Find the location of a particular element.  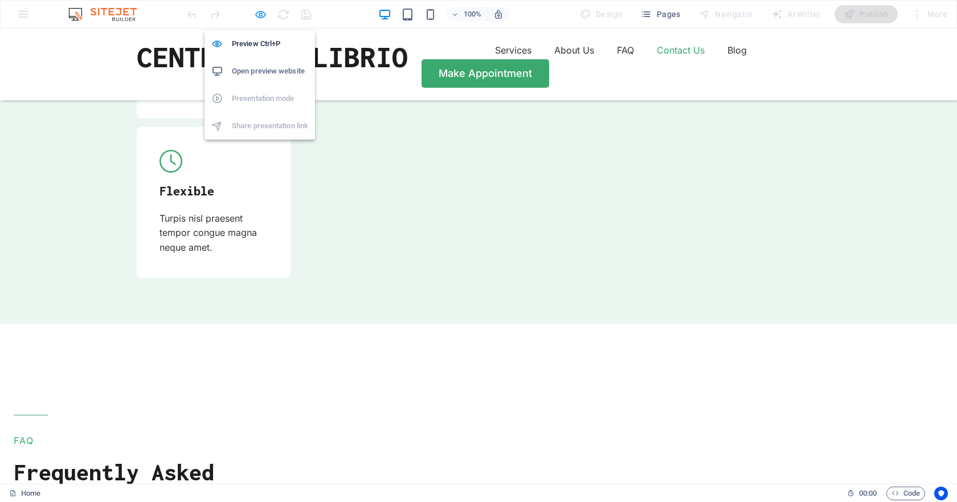

h1: CENTRO EQUILIBRIO is located at coordinates (272, 28).